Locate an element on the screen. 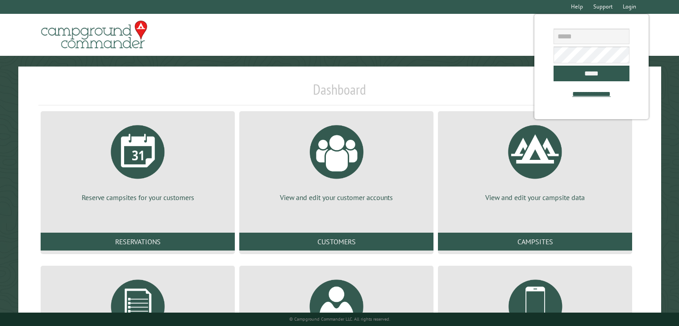 The width and height of the screenshot is (679, 326). small: © Campground Commander LLC. All rights reserved. is located at coordinates (339, 319).